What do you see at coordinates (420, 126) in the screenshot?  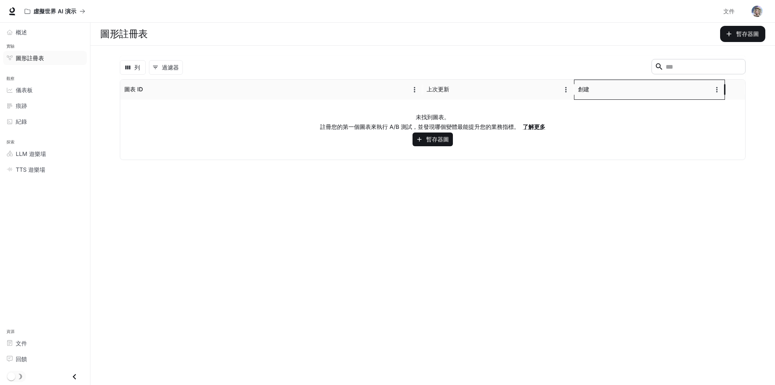 I see `font: 註冊您的第一個圖表來執行 A/B 測試，並發現哪個變體最能提升您的業務指標。` at bounding box center [420, 126].